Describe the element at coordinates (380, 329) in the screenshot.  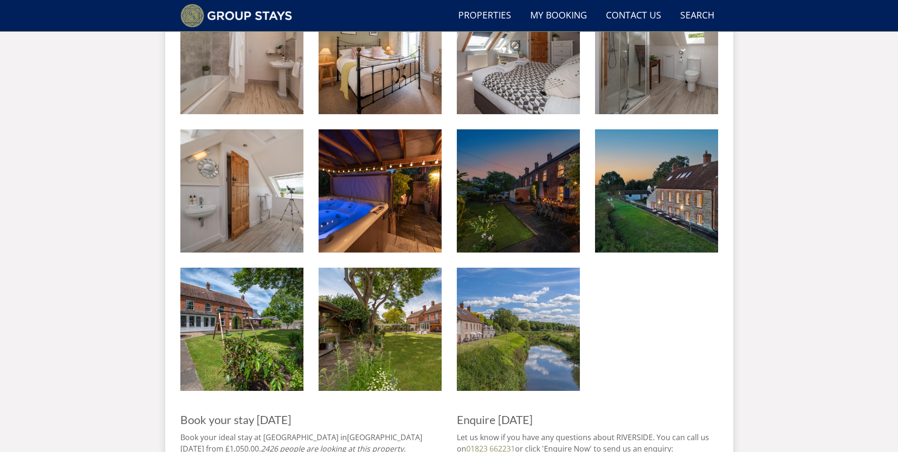
I see `img: Riverside - Relax and play together in the front garden` at that location.